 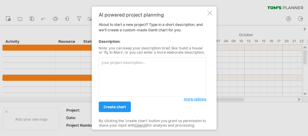 I want to click on a: more options, so click(x=195, y=99).